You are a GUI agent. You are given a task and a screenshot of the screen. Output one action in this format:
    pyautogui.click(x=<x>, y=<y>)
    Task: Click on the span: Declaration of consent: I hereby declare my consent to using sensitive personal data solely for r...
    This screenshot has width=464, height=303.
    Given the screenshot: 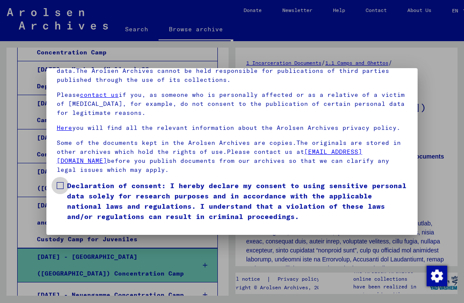 What is the action you would take?
    pyautogui.click(x=237, y=201)
    